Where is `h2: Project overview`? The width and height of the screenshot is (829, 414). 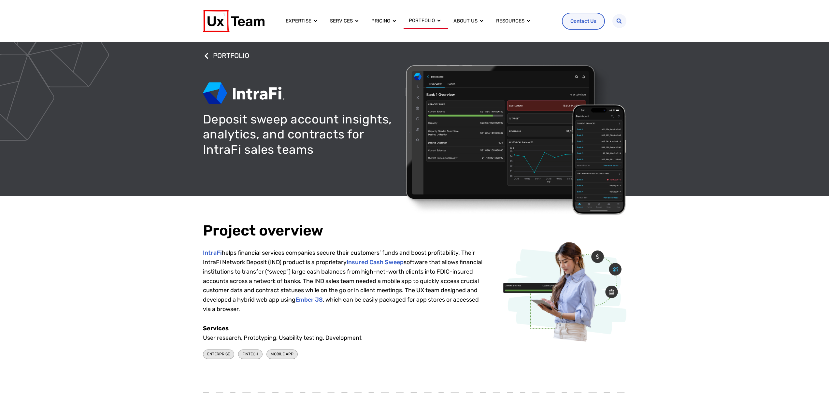 h2: Project overview is located at coordinates (343, 231).